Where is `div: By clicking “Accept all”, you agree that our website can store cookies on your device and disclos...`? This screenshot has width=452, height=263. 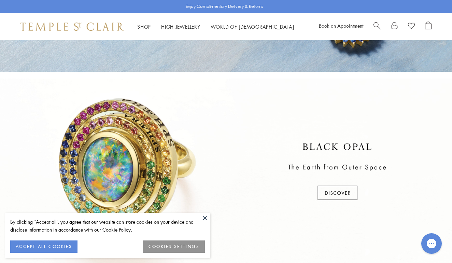
div: By clicking “Accept all”, you agree that our website can store cookies on your device and disclos... is located at coordinates (108, 226).